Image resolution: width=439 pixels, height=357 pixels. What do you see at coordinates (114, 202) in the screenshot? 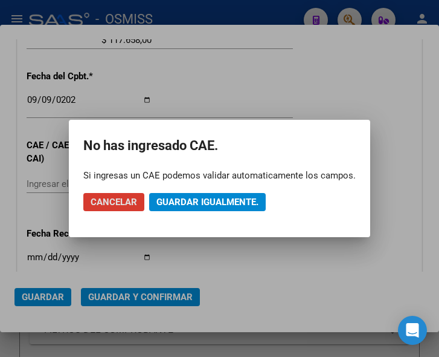
I see `span: Cancelar` at bounding box center [114, 202].